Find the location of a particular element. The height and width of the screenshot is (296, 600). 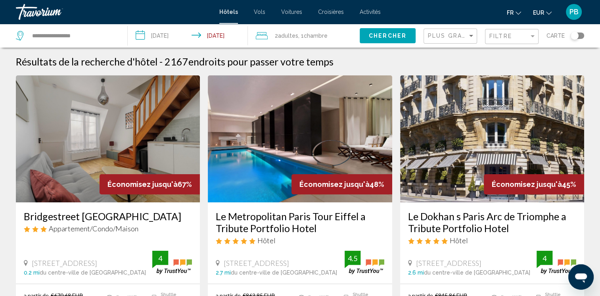

span: , 1 is located at coordinates (313, 36).